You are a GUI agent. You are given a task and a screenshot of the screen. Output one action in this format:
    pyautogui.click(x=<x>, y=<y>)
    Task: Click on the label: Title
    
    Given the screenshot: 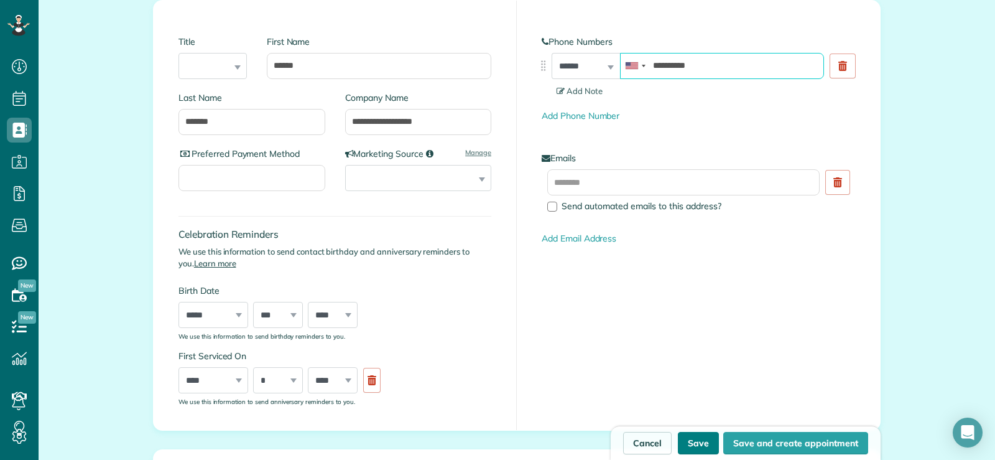 What is the action you would take?
    pyautogui.click(x=213, y=42)
    